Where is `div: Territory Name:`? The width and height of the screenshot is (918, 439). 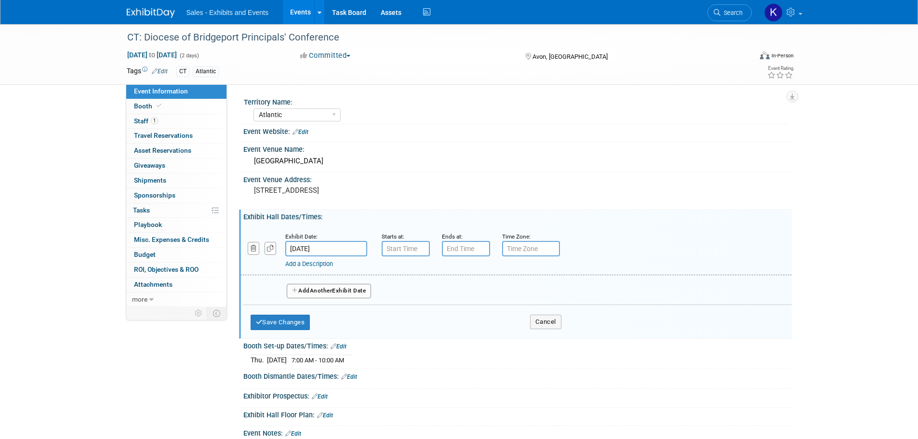 div: Territory Name: is located at coordinates (516, 101).